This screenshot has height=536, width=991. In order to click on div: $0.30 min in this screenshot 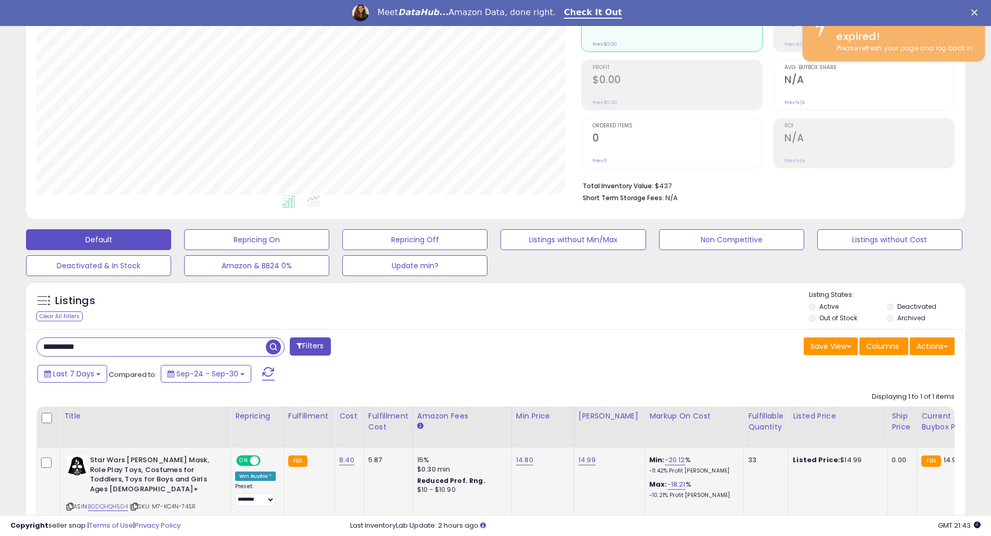, I will do `click(460, 470)`.